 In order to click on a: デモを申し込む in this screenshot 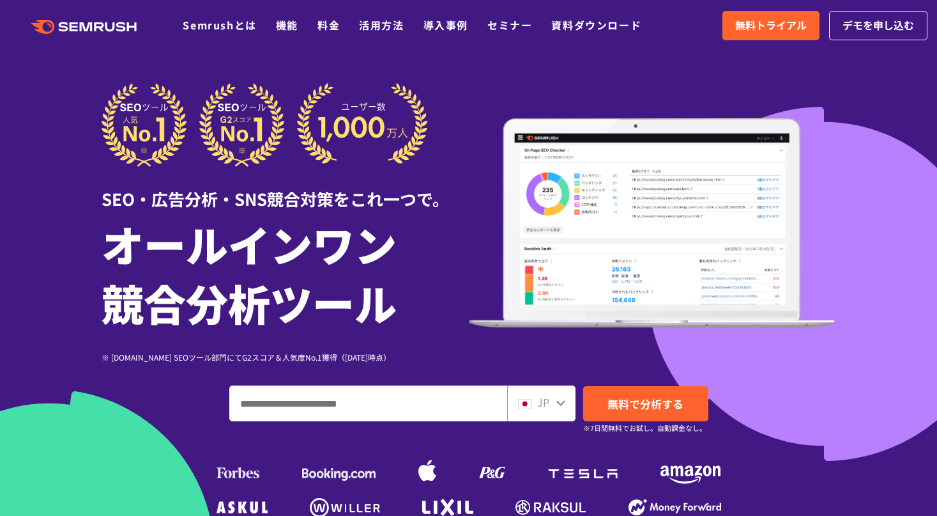, I will do `click(879, 26)`.